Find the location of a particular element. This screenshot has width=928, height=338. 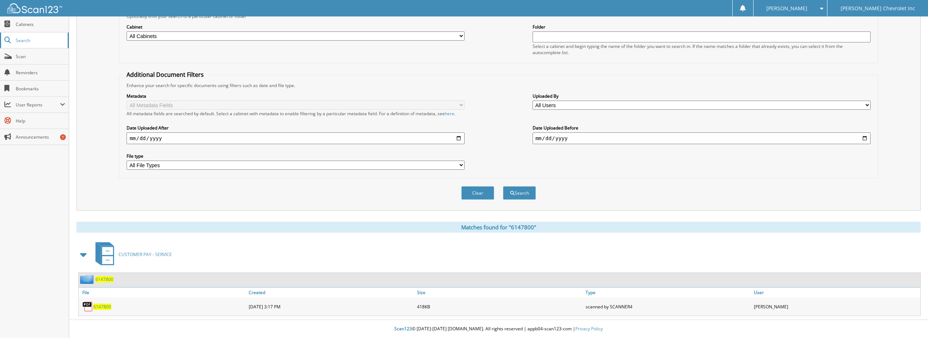

button: Search is located at coordinates (519, 193).